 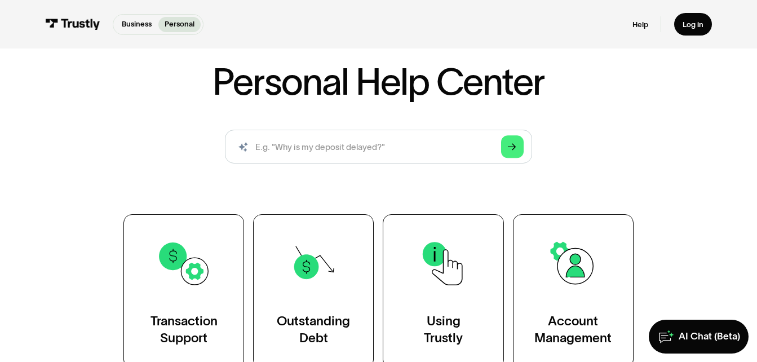 I want to click on p: Personal, so click(x=179, y=24).